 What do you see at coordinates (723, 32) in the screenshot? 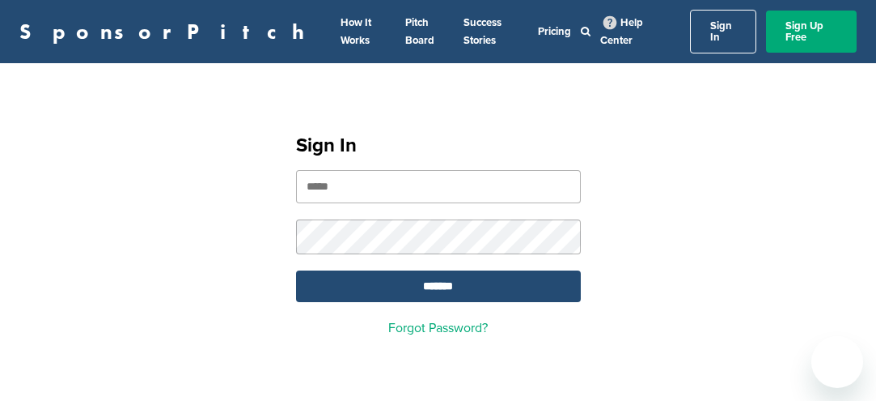
I see `a: Sign In` at bounding box center [723, 32].